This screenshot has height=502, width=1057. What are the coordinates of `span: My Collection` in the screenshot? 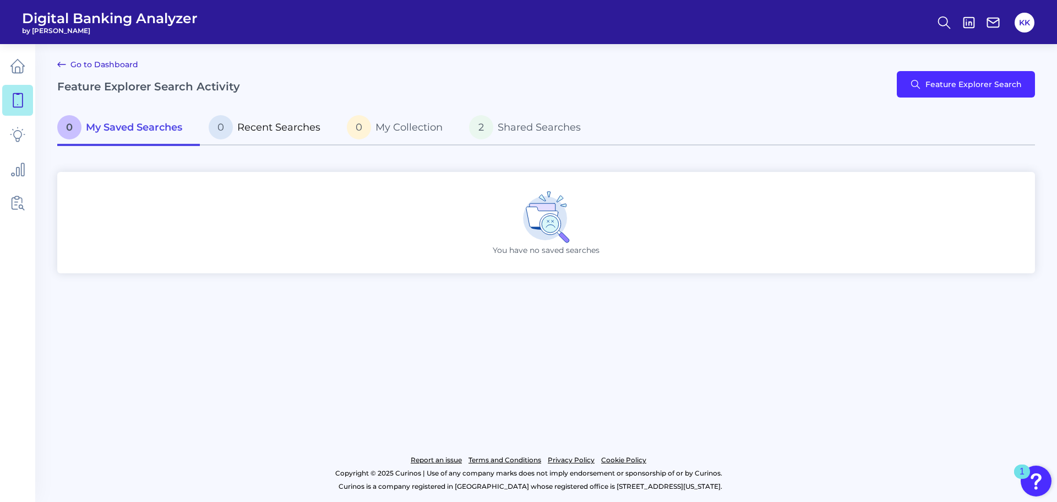 It's located at (409, 127).